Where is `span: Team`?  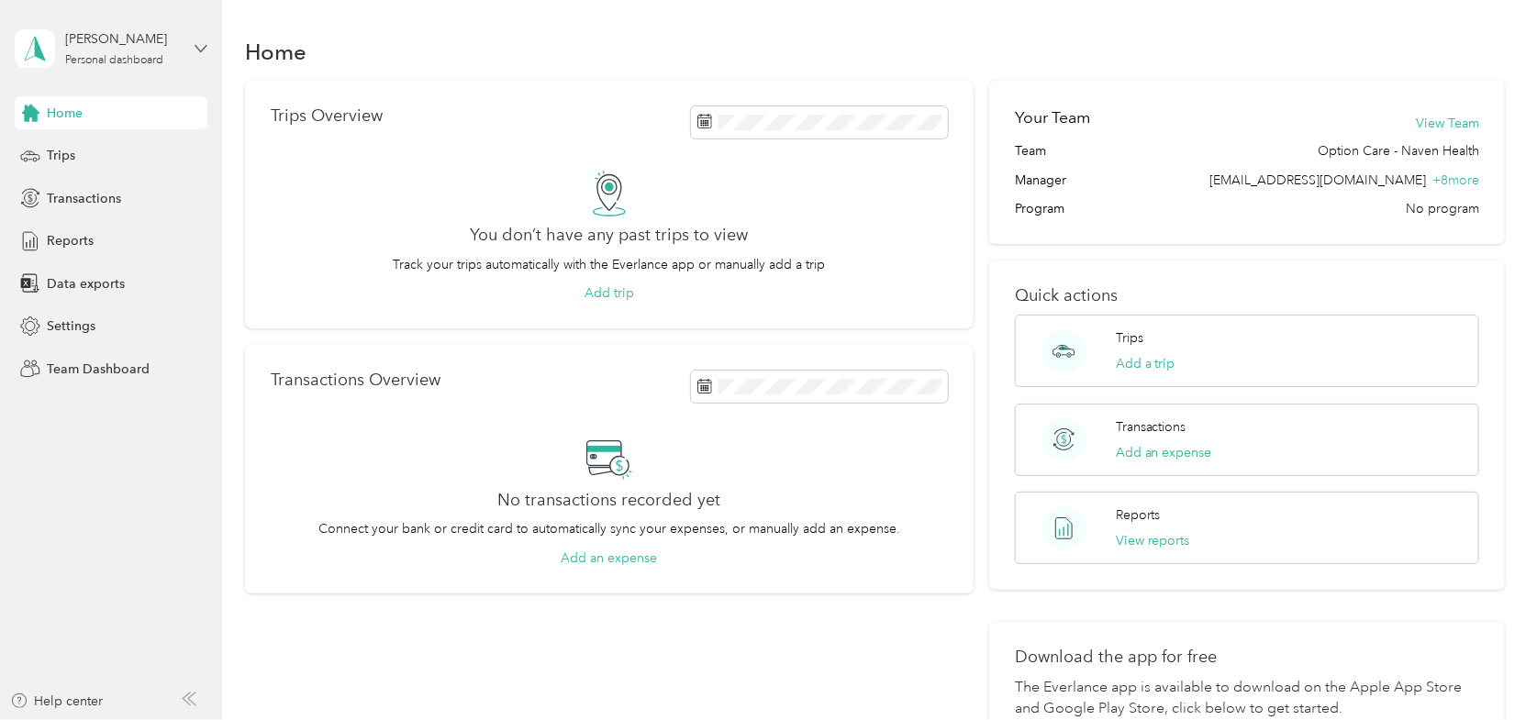
span: Team is located at coordinates (1030, 150).